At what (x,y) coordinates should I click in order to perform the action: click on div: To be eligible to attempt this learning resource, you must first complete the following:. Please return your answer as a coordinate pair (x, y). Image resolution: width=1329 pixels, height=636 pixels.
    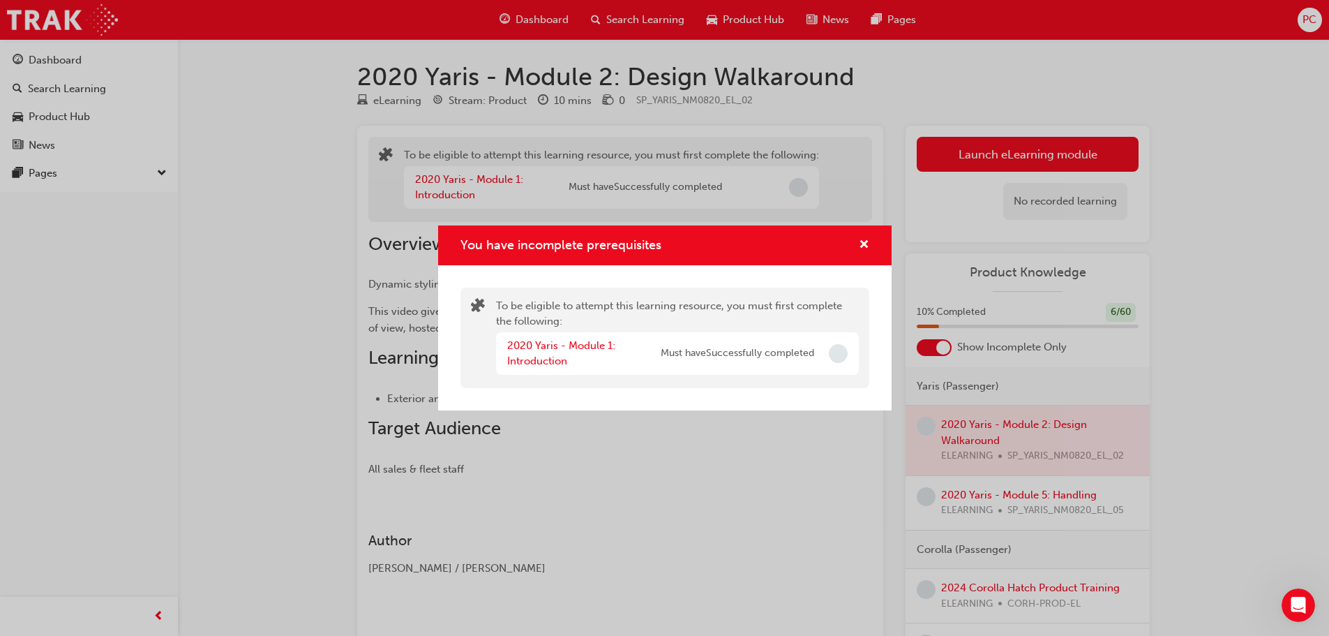
    Looking at the image, I should click on (678, 338).